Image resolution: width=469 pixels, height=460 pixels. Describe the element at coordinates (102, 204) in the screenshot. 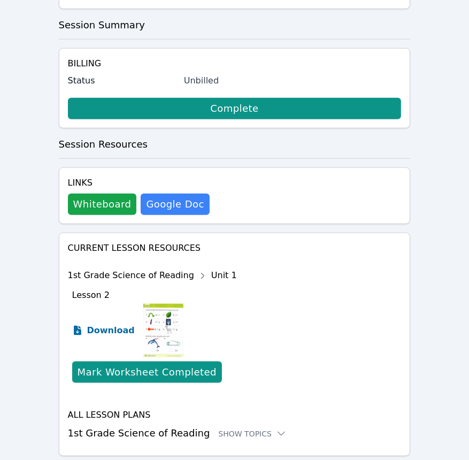

I see `button: Whiteboard` at that location.